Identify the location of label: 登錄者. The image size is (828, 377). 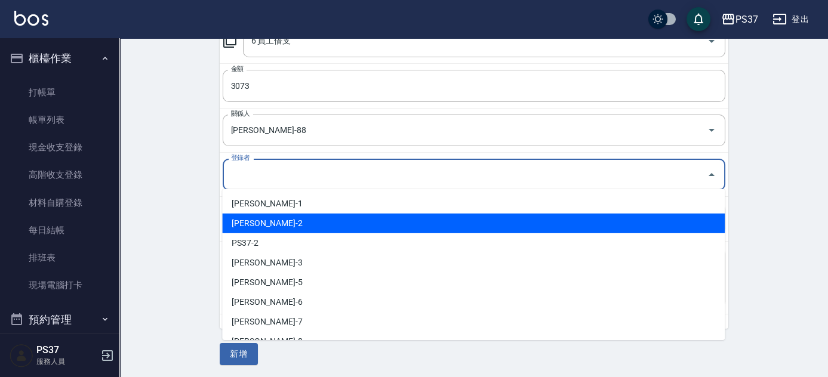
(240, 158).